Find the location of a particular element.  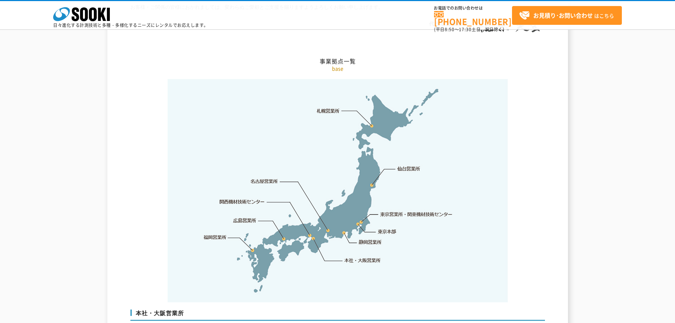

h3: 本社・大阪営業所 is located at coordinates (338, 315).